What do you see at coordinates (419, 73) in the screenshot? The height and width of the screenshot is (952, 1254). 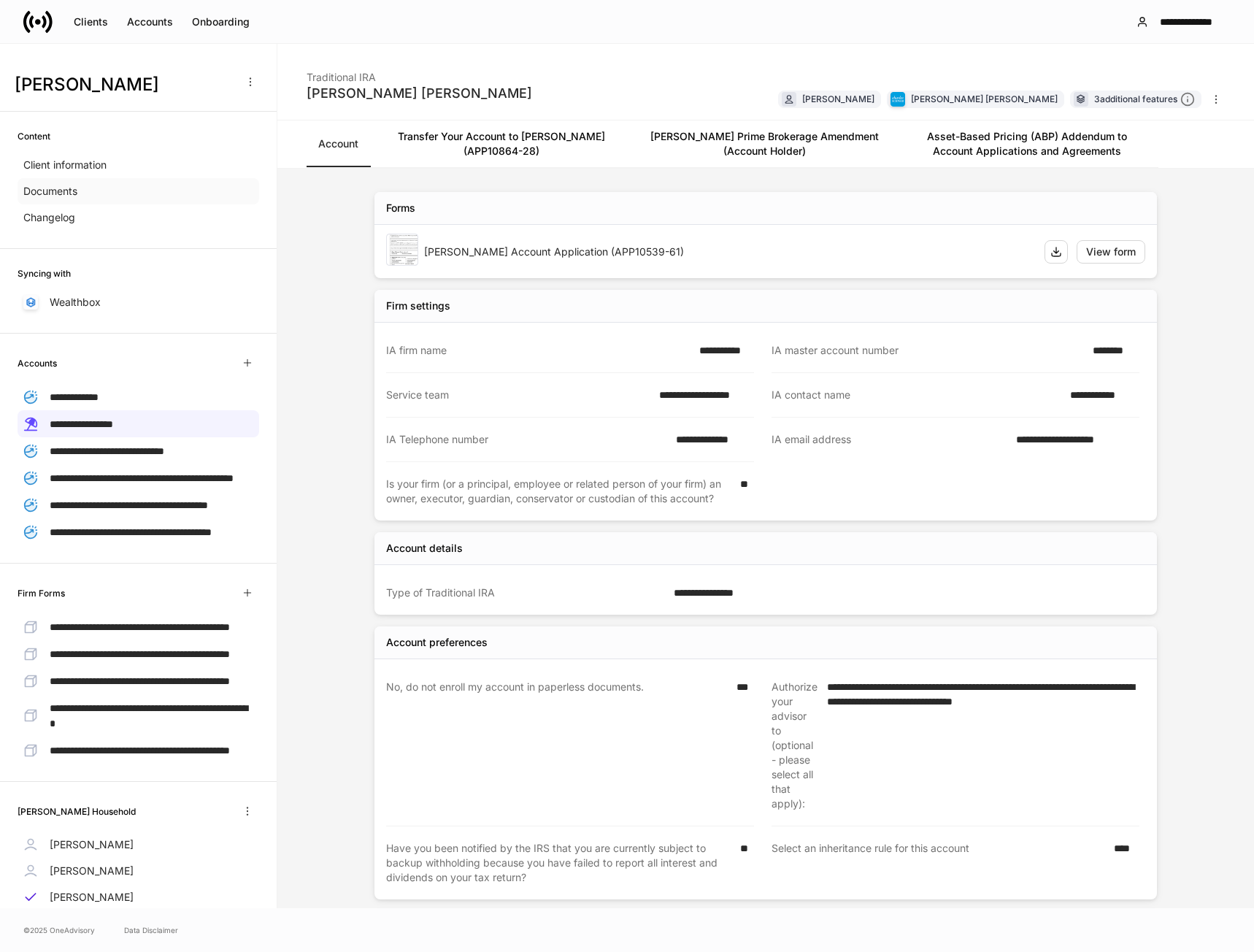 I see `div: Traditional IRA` at bounding box center [419, 73].